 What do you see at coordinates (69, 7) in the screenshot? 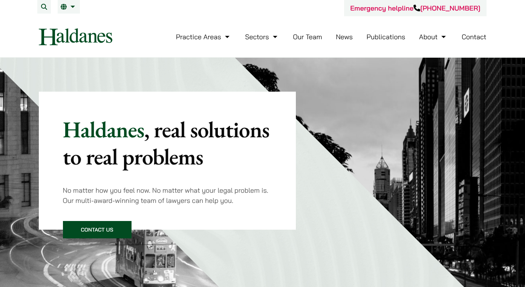
I see `a: EN` at bounding box center [69, 7].